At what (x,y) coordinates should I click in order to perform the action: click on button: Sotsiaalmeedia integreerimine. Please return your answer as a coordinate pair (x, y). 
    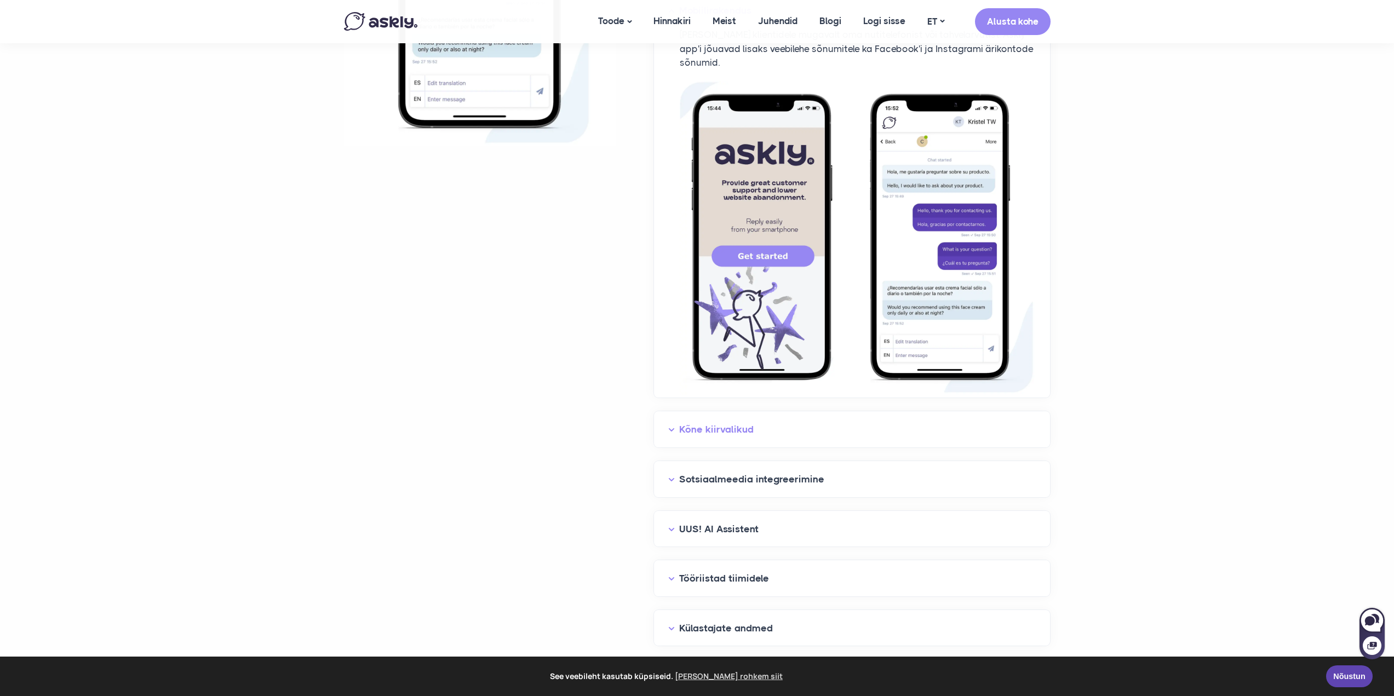
    Looking at the image, I should click on (852, 479).